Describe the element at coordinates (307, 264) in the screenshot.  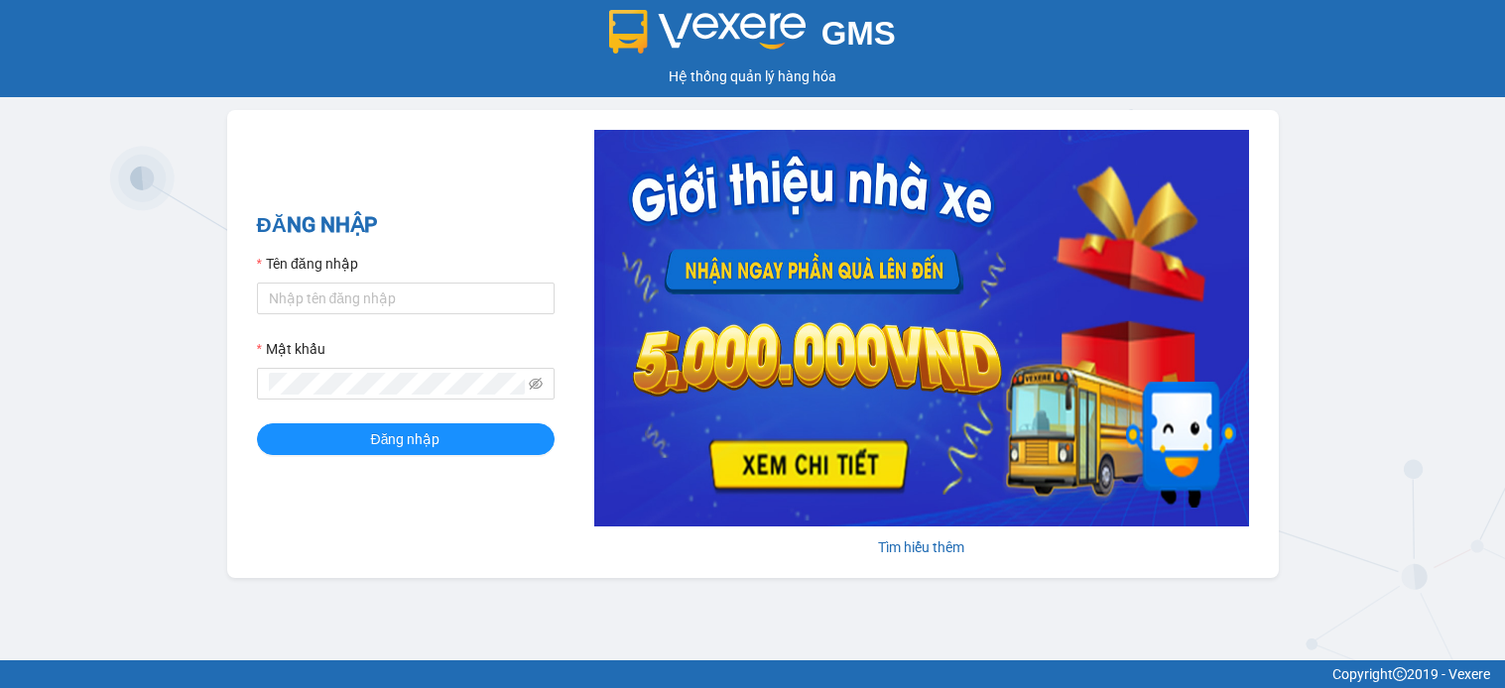
I see `label: Tên đăng nhập` at that location.